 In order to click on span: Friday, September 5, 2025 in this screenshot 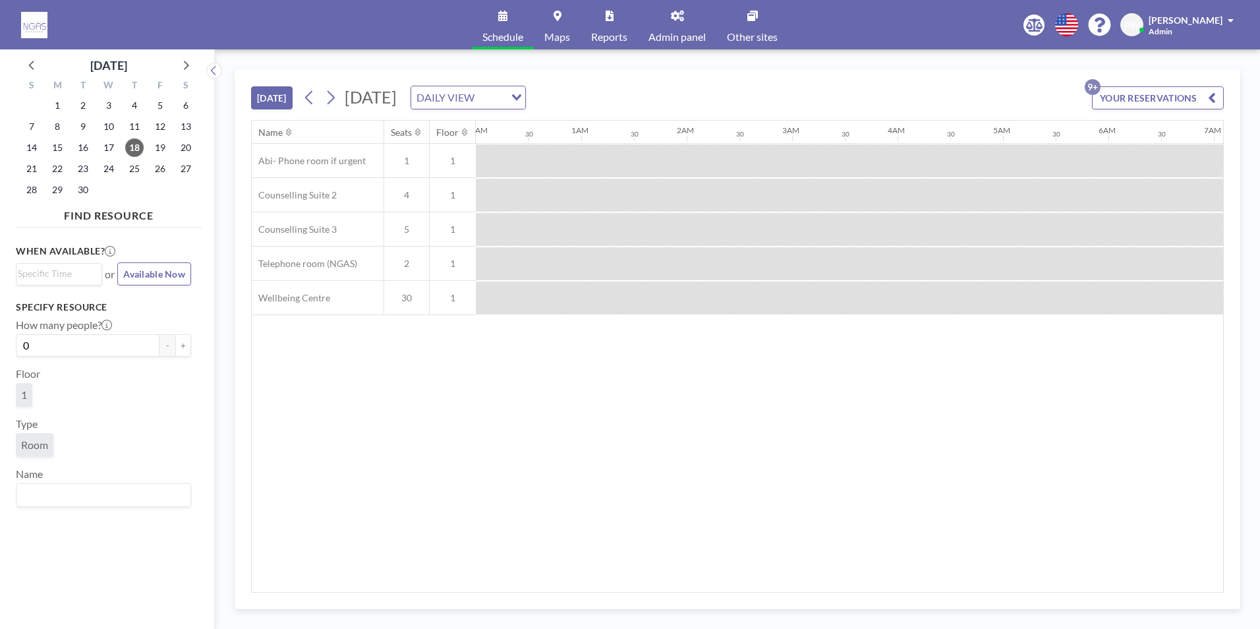, I will do `click(160, 105)`.